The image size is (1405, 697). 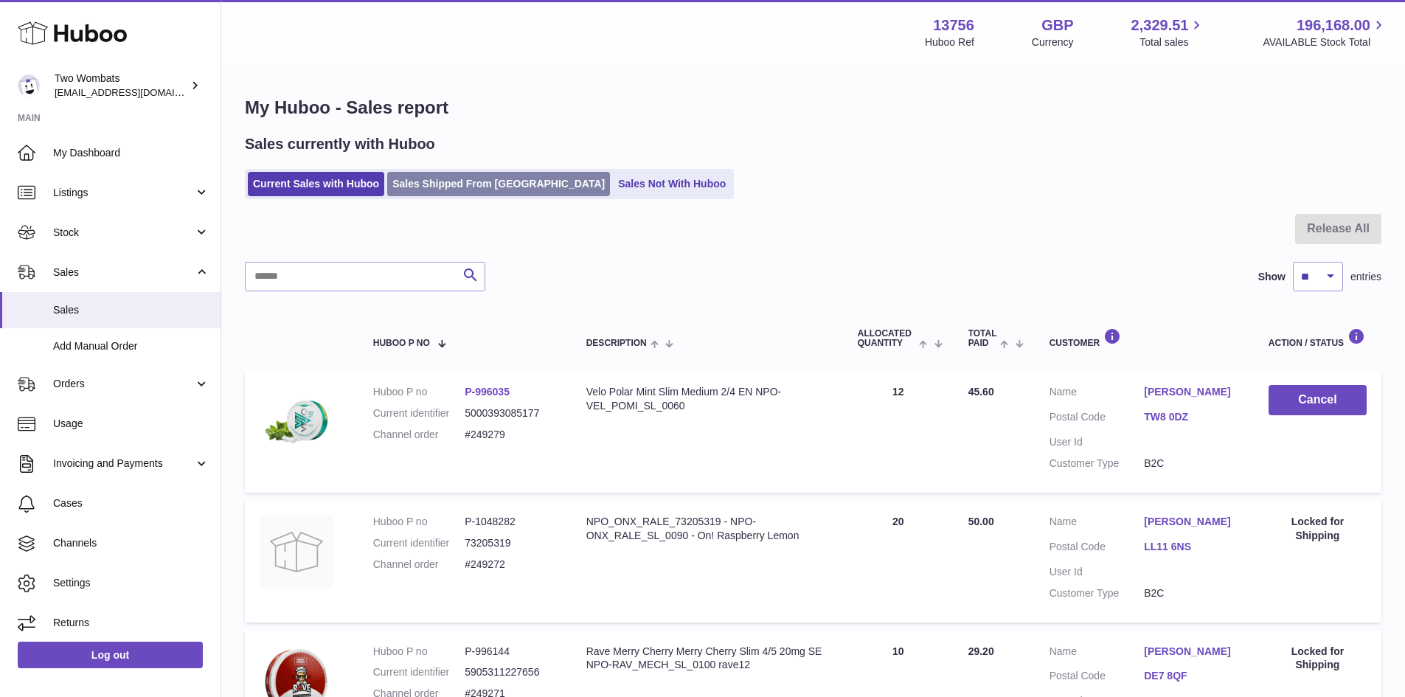 I want to click on span: Listings, so click(x=123, y=192).